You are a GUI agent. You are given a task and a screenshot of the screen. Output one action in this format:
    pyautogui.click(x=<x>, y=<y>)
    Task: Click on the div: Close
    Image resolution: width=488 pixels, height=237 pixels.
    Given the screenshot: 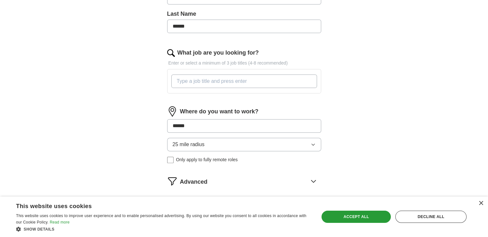 What is the action you would take?
    pyautogui.click(x=480, y=203)
    